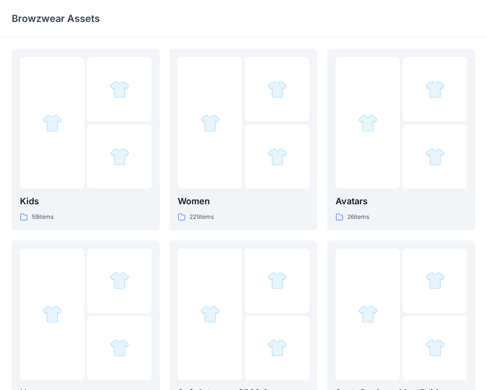 The image size is (487, 390). What do you see at coordinates (244, 201) in the screenshot?
I see `p: Women` at bounding box center [244, 201].